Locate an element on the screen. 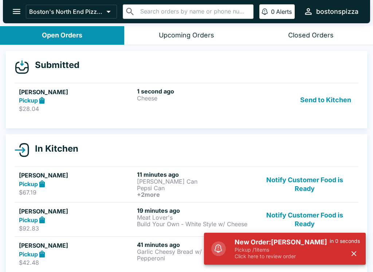 The image size is (373, 272). h6: + 2 more is located at coordinates (194, 195).